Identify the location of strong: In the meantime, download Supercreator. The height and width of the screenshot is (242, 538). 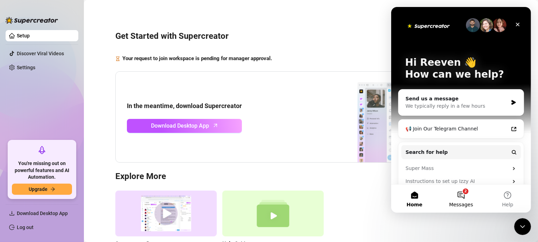
(184, 106).